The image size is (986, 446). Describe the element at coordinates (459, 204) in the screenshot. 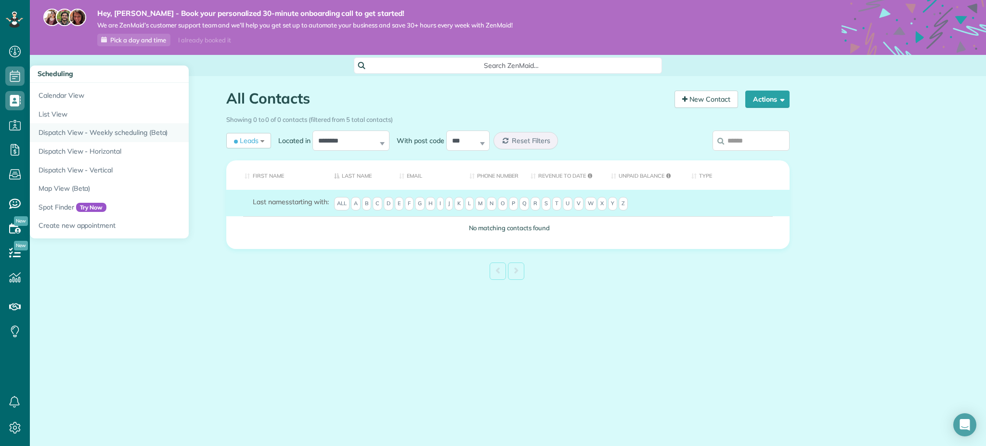

I see `span: K` at that location.